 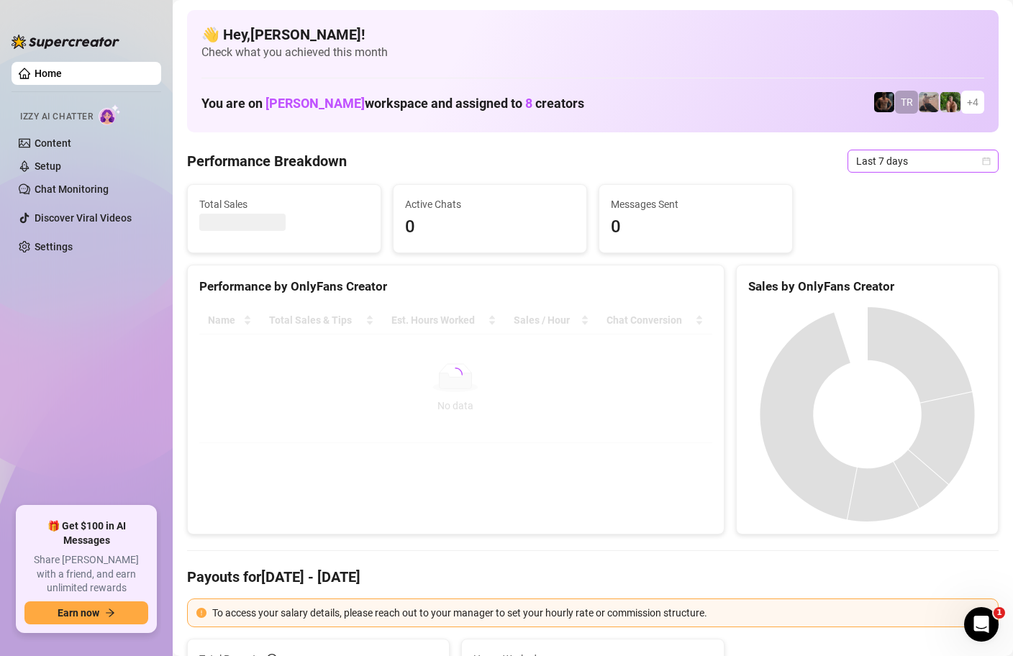 What do you see at coordinates (455, 375) in the screenshot?
I see `span: loading` at bounding box center [455, 375].